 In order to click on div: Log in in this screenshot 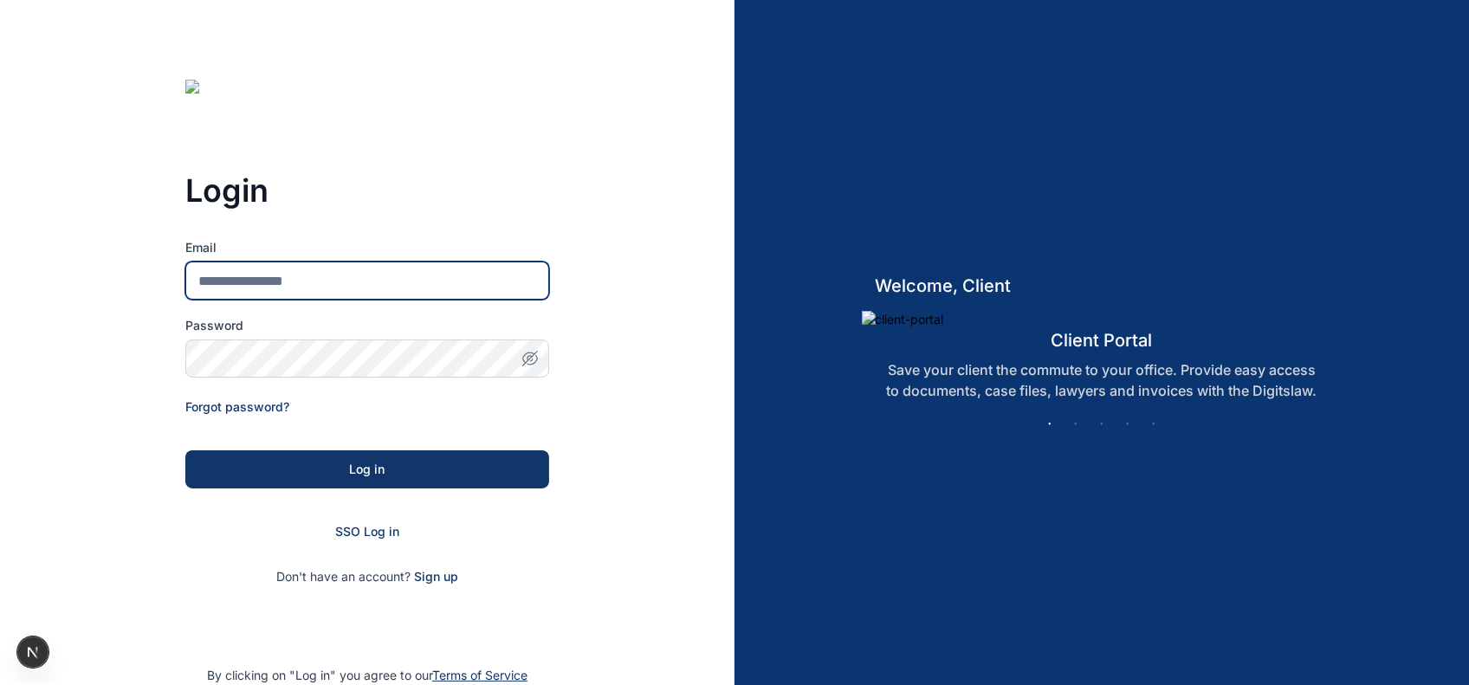, I will do `click(367, 469)`.